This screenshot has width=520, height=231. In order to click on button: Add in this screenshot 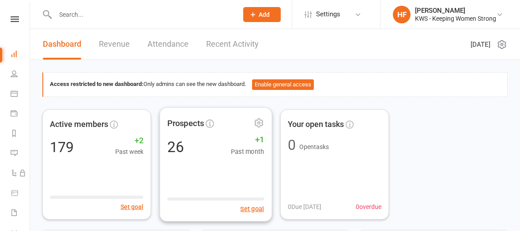, I will do `click(262, 15)`.